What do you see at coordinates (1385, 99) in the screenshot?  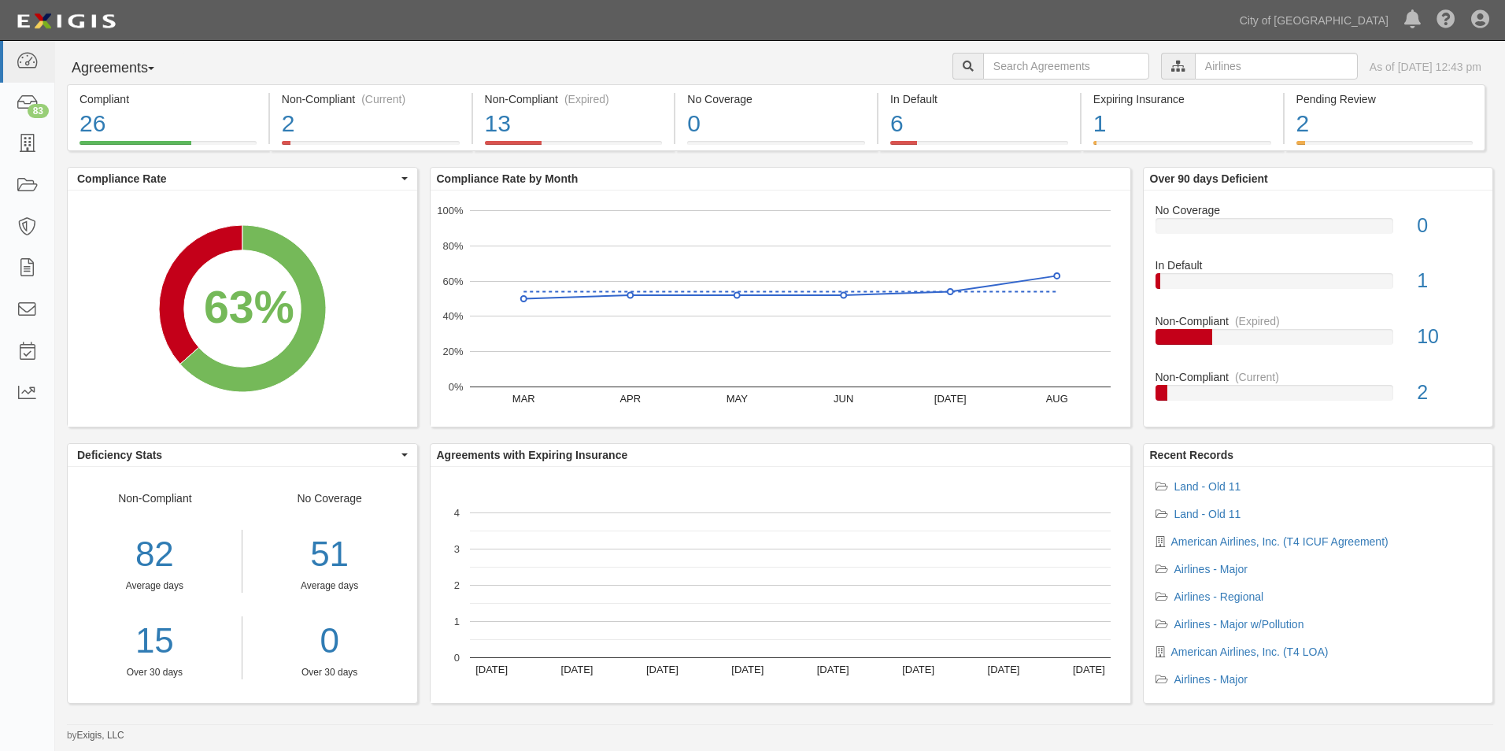 I see `div: Pending Review` at bounding box center [1385, 99].